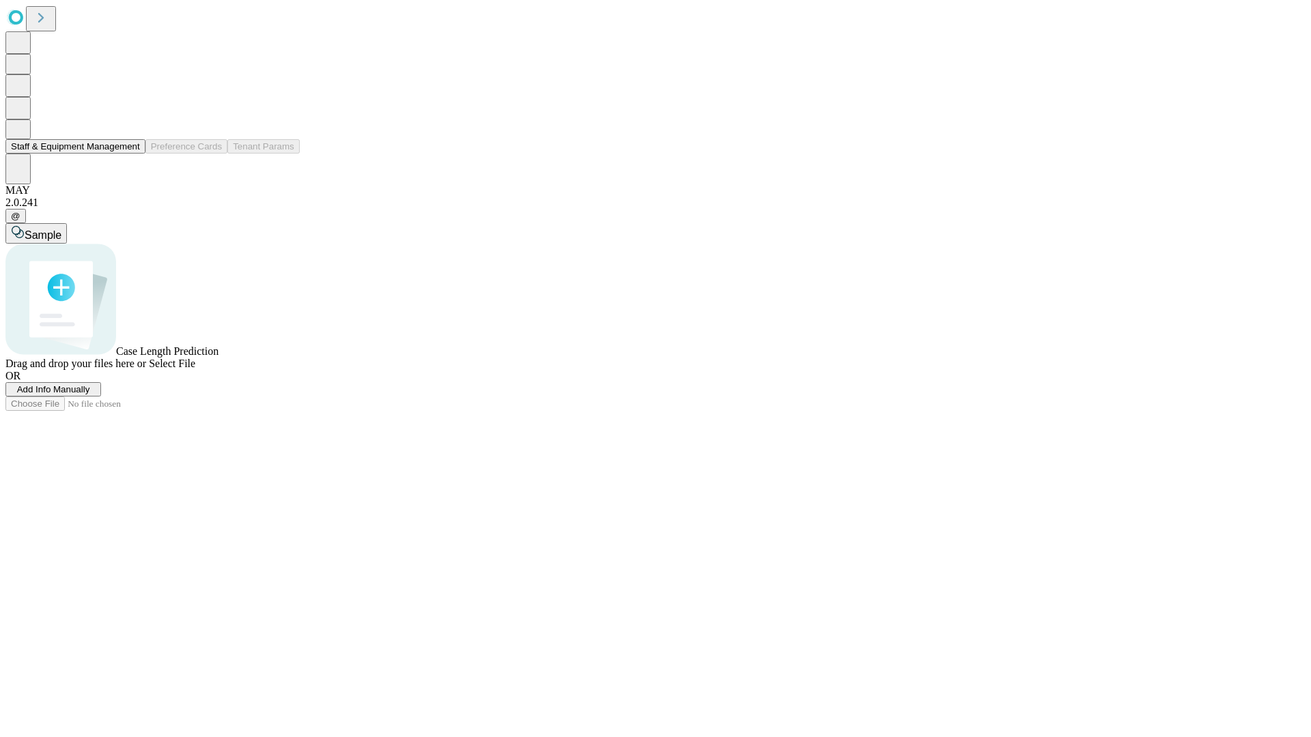  I want to click on span: Case Length Prediction, so click(167, 351).